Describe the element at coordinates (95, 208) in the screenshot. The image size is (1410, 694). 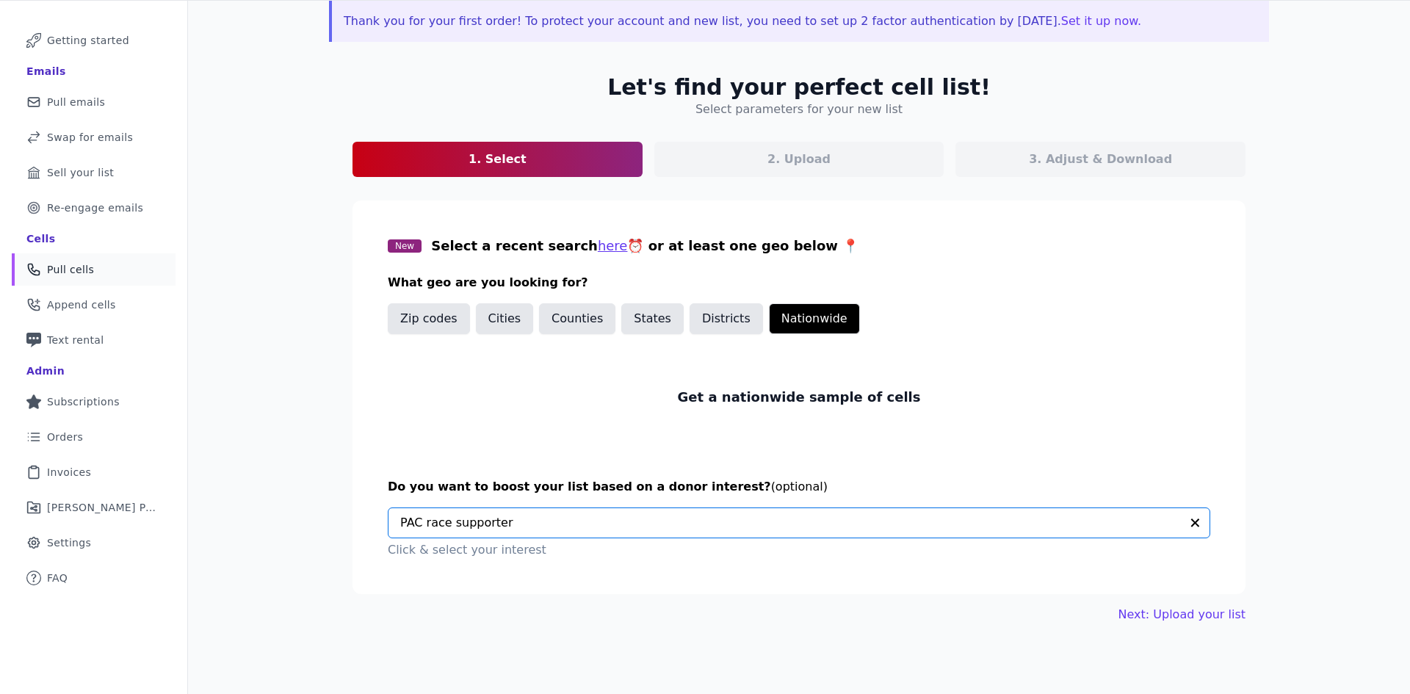
I see `span: Re-engage emails` at that location.